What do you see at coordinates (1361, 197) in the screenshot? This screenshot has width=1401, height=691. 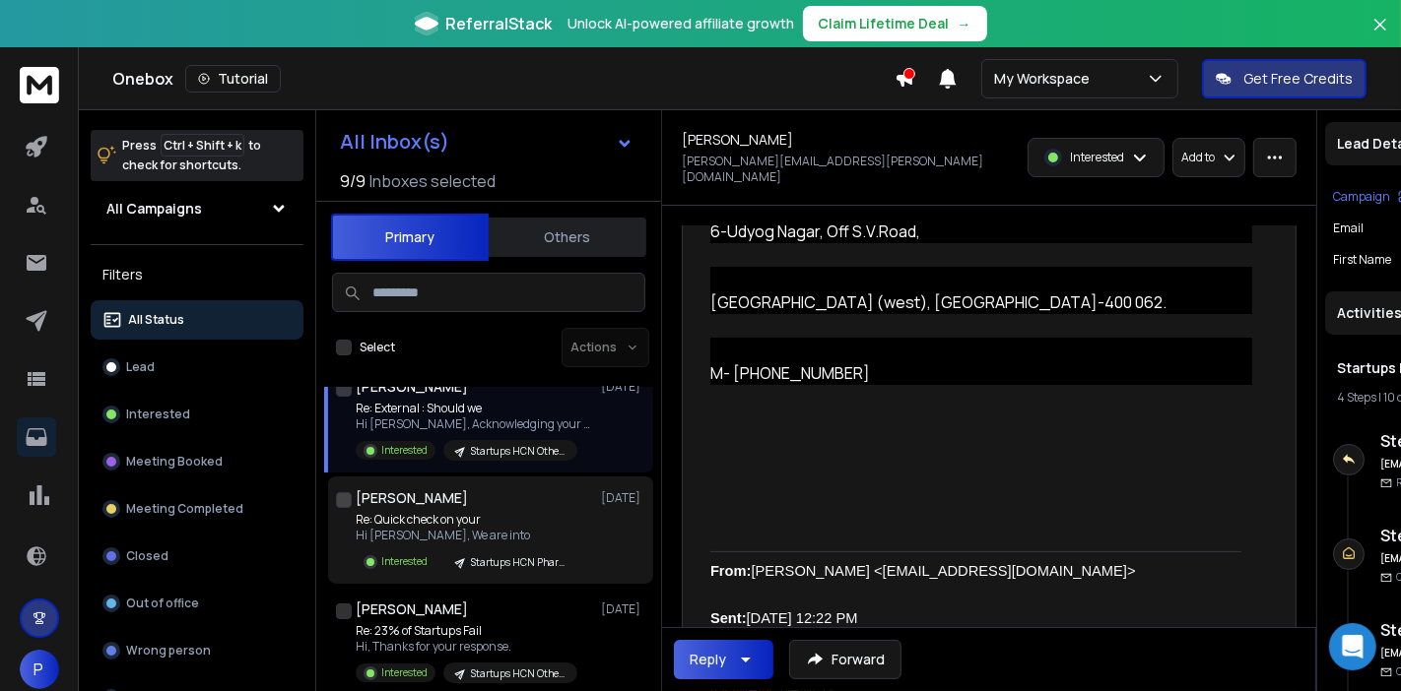 I see `p: Campaign` at bounding box center [1361, 197].